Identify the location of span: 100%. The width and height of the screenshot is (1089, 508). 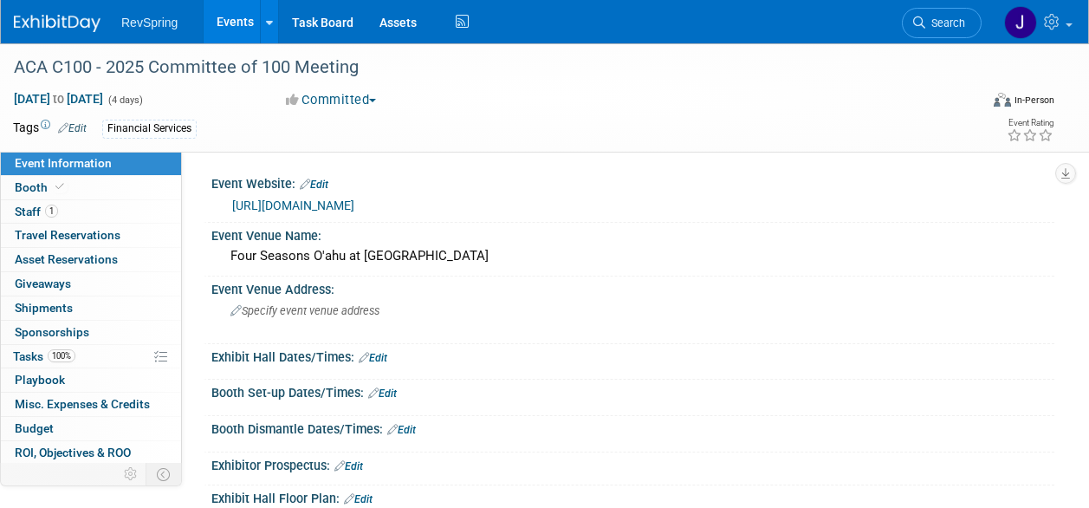
(61, 355).